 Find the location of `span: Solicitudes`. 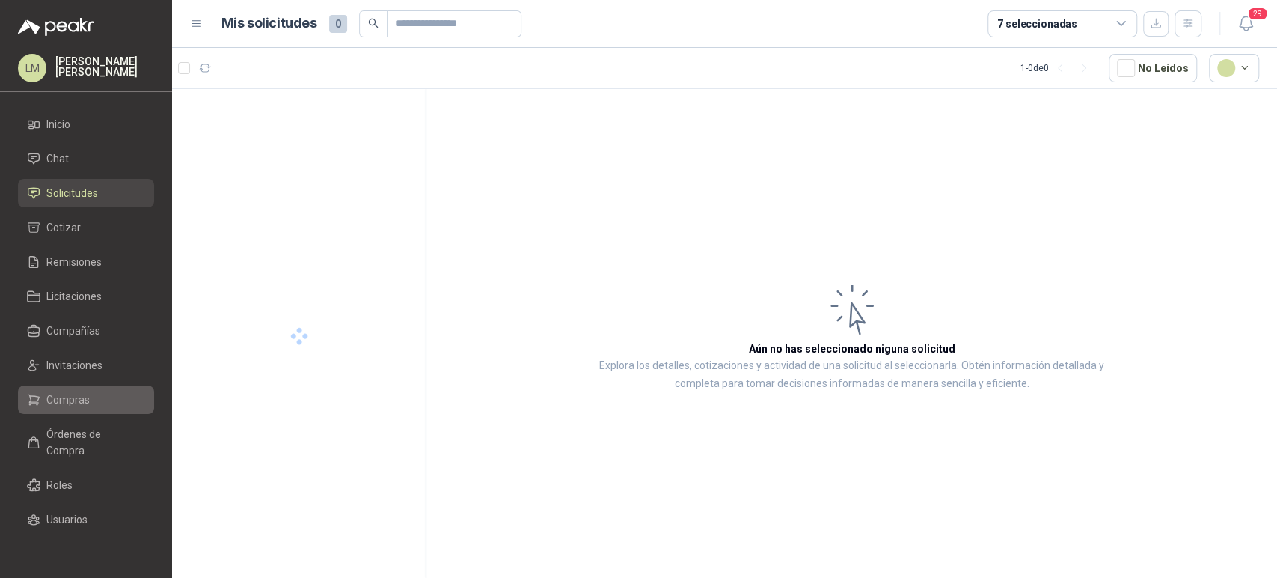

span: Solicitudes is located at coordinates (72, 193).